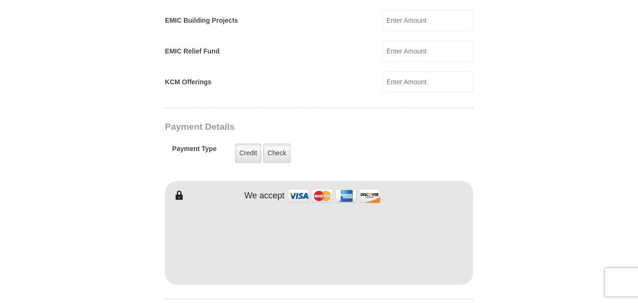 The width and height of the screenshot is (638, 303). What do you see at coordinates (188, 82) in the screenshot?
I see `label: KCM Offerings` at bounding box center [188, 82].